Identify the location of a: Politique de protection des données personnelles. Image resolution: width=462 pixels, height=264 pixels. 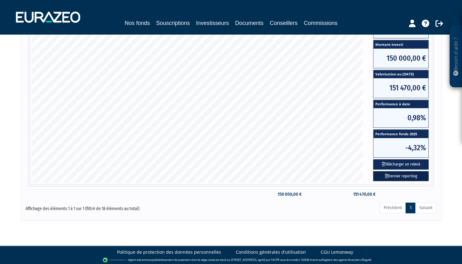
(169, 252).